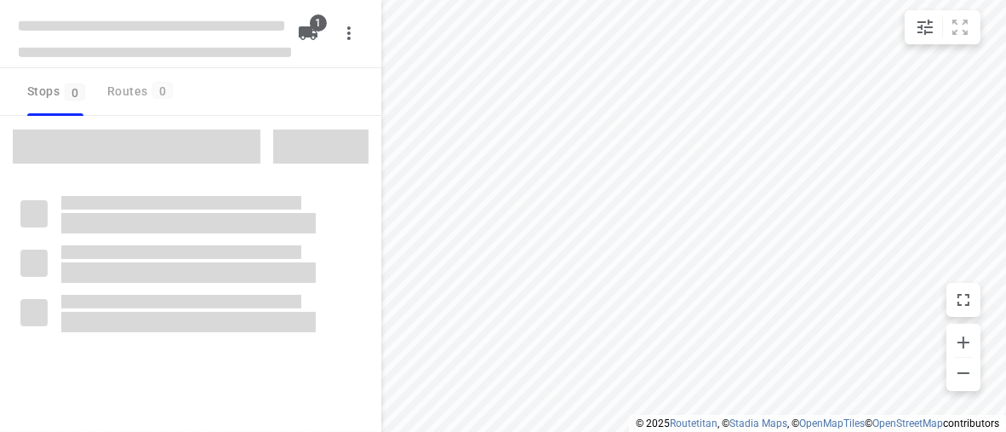 Image resolution: width=1006 pixels, height=432 pixels. I want to click on button: Map settings, so click(925, 27).